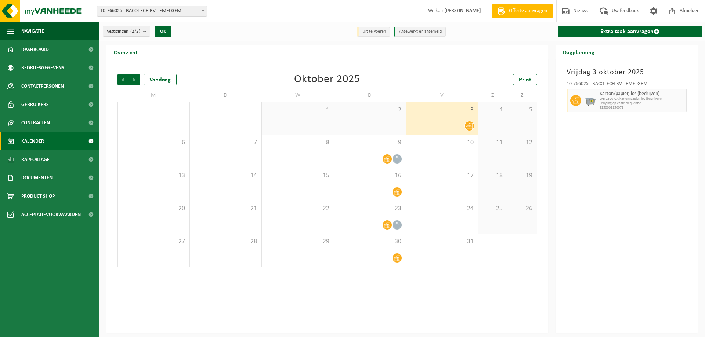 Image resolution: width=705 pixels, height=337 pixels. Describe the element at coordinates (153, 95) in the screenshot. I see `td: M` at that location.